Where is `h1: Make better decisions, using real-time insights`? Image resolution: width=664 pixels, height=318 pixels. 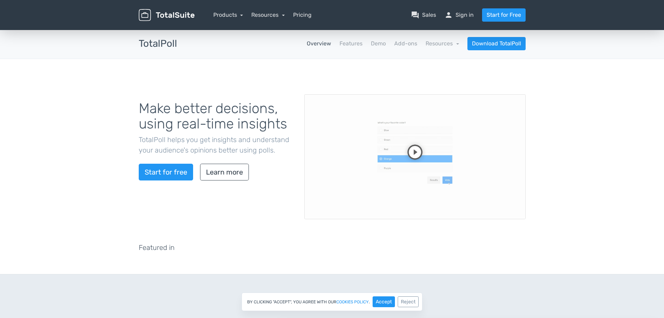
h1: Make better decisions, using real-time insights is located at coordinates (216, 116).